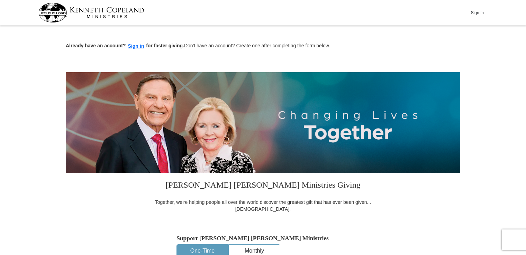 The height and width of the screenshot is (255, 526). What do you see at coordinates (91, 12) in the screenshot?
I see `img: kcm-header-logo.svg` at bounding box center [91, 12].